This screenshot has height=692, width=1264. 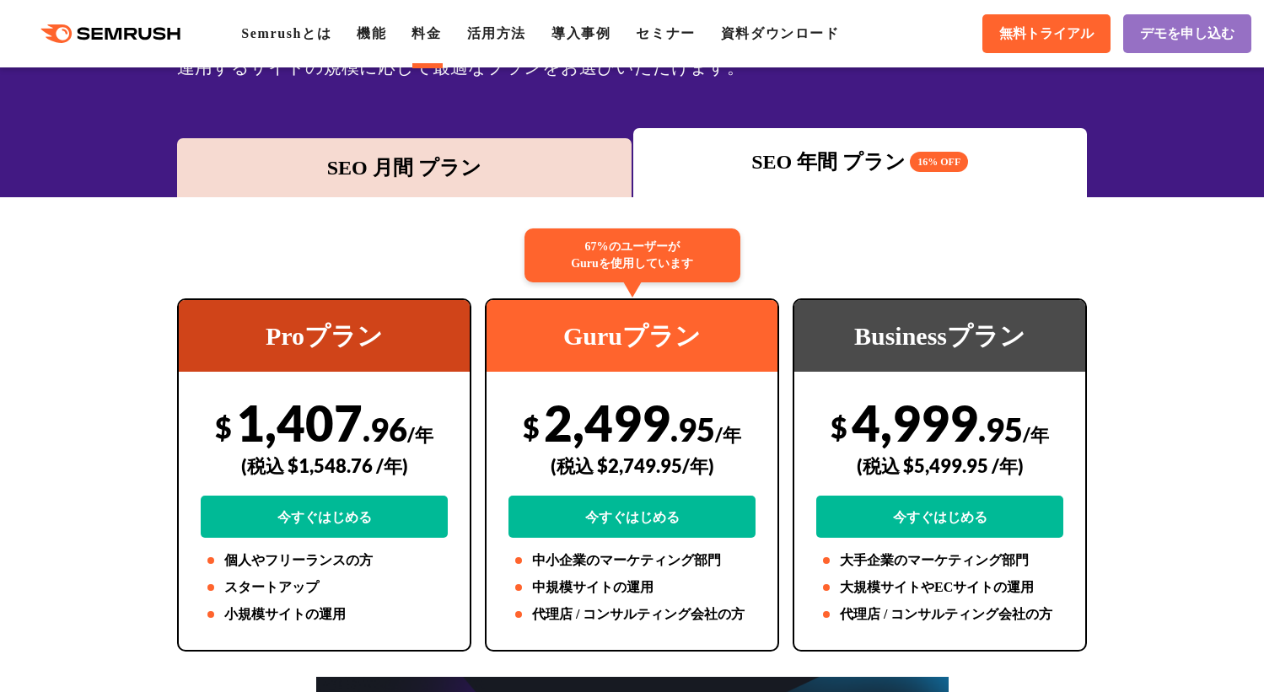 What do you see at coordinates (939, 465) in the screenshot?
I see `div: 4,999` at bounding box center [939, 465].